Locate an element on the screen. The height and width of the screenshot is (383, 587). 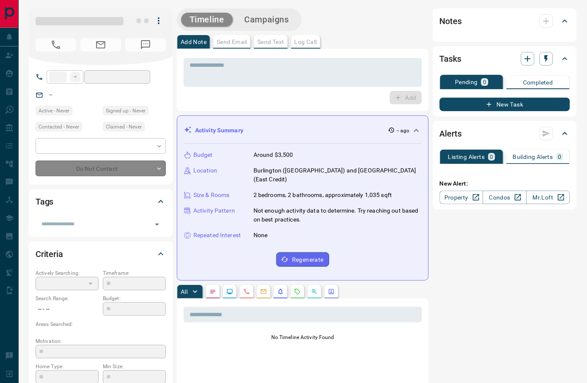
svg: Opportunities is located at coordinates (314, 292).